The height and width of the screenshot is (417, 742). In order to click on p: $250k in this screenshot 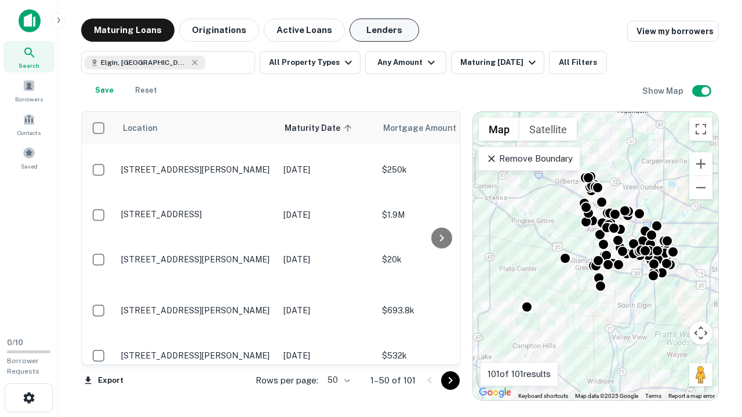, I will do `click(440, 170)`.